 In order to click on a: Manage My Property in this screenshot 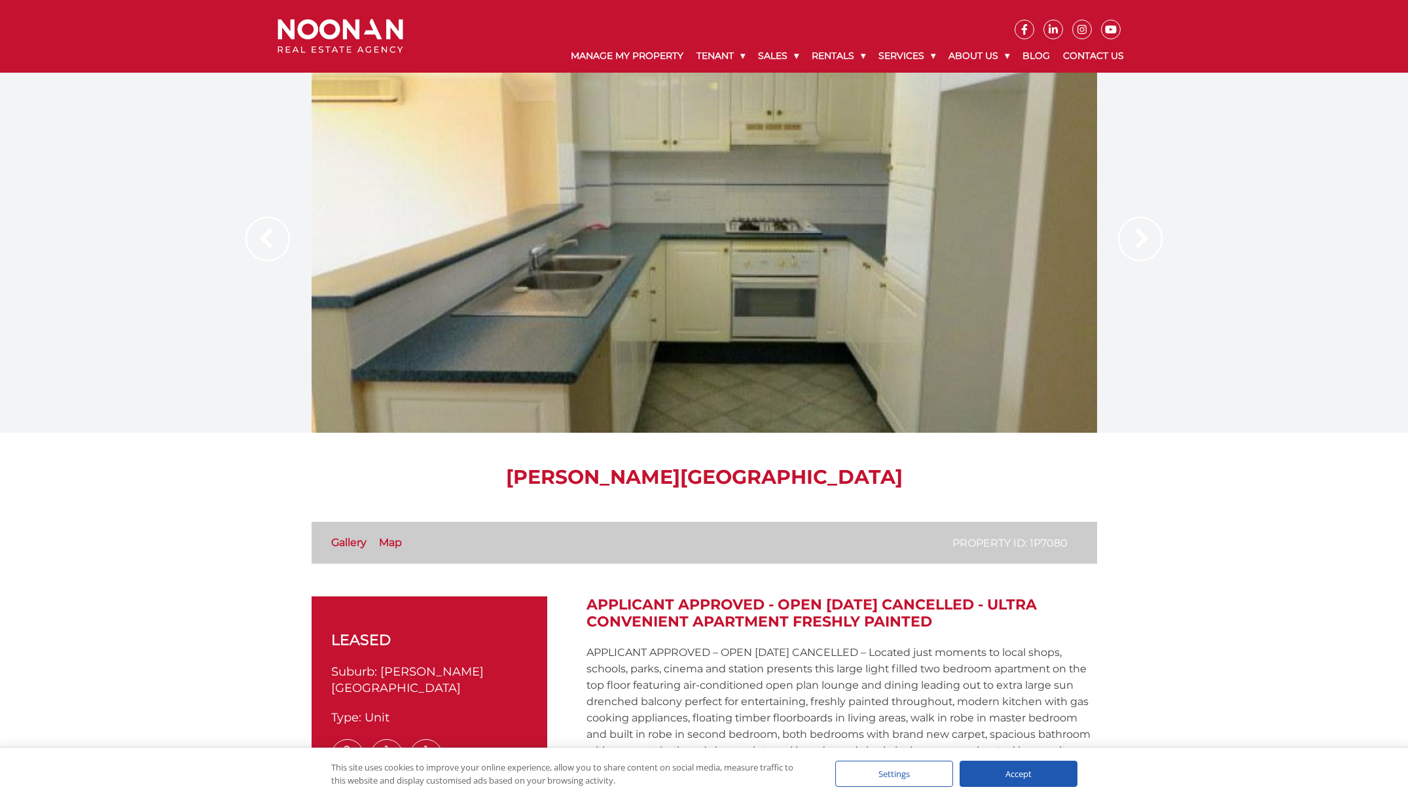, I will do `click(627, 56)`.